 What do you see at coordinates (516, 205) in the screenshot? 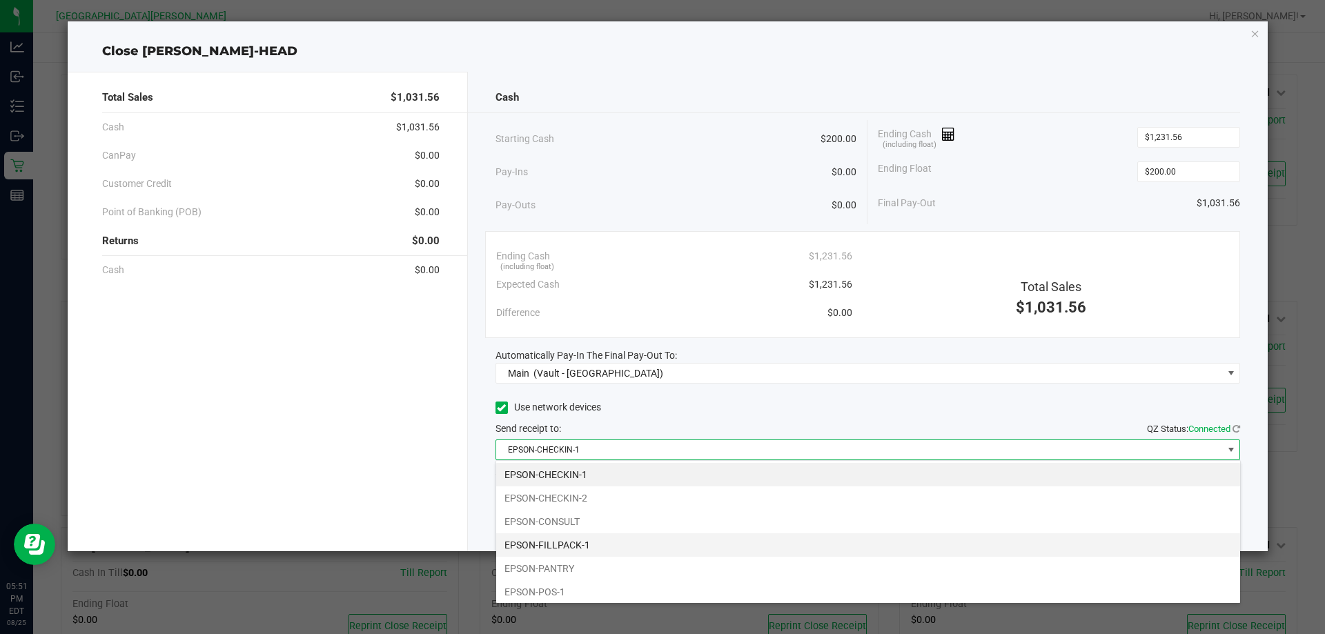
I see `span: Pay-Outs` at bounding box center [516, 205].